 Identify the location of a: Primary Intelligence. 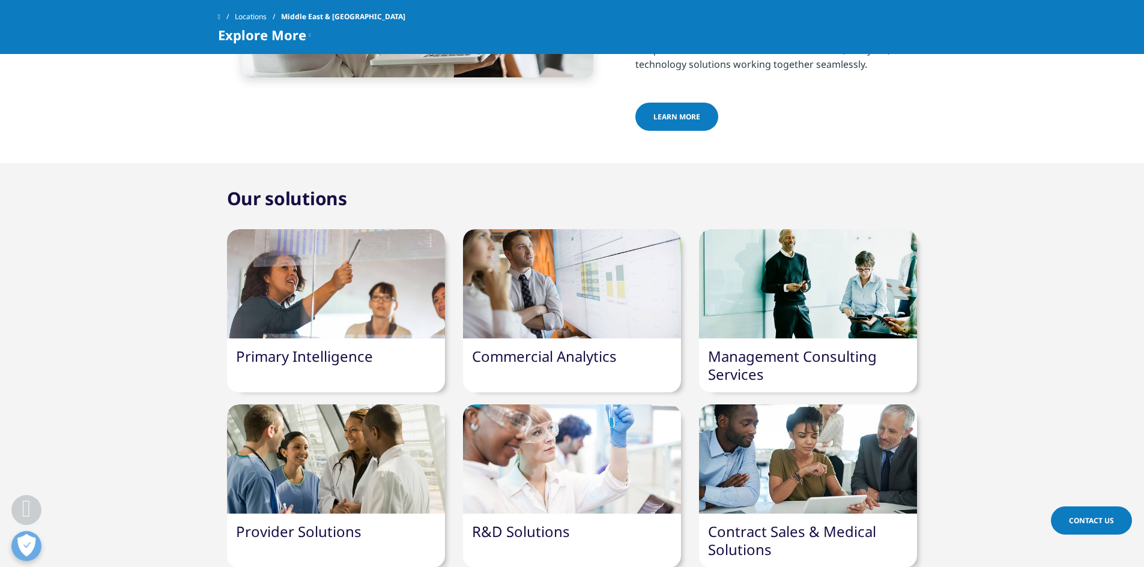
(304, 356).